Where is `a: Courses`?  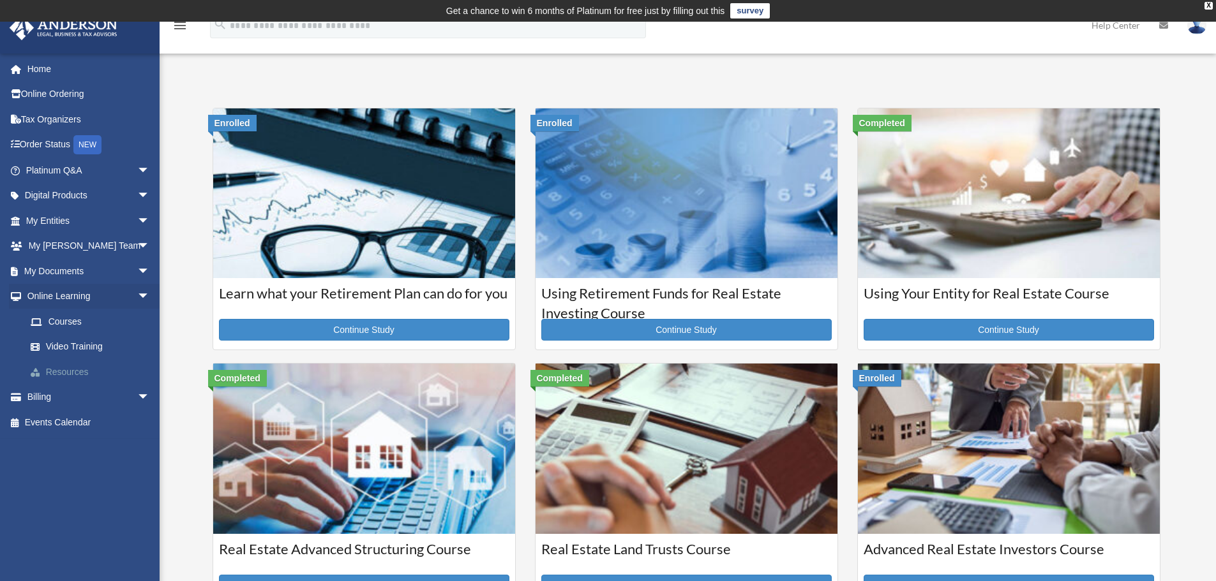
a: Courses is located at coordinates (90, 322).